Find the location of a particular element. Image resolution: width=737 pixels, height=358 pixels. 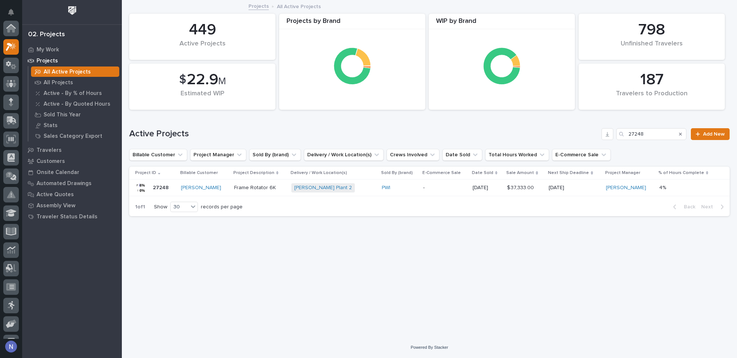

button: Delivery / Work Location(s) is located at coordinates (344, 155).